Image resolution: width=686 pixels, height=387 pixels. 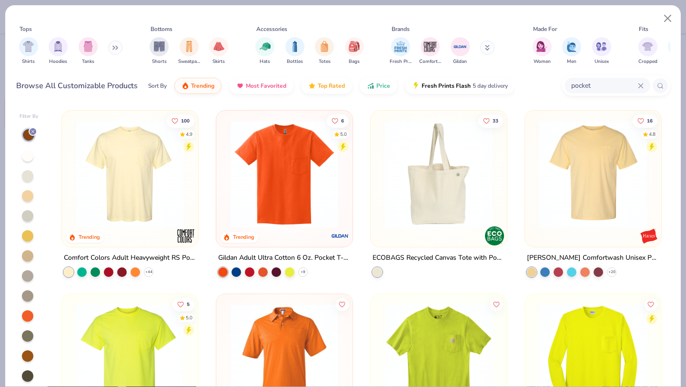 What do you see at coordinates (555, 174) in the screenshot?
I see `img: 06059141-5e96-4d36-a274-049ded65ccb3` at bounding box center [555, 174].